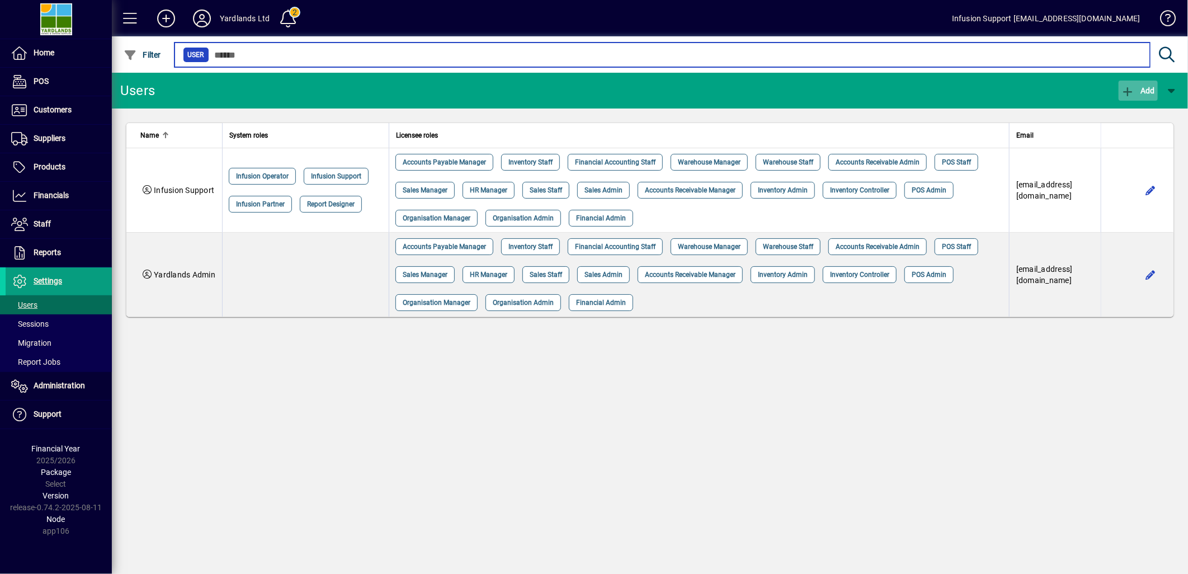 Image resolution: width=1188 pixels, height=574 pixels. What do you see at coordinates (248, 135) in the screenshot?
I see `span: System roles` at bounding box center [248, 135].